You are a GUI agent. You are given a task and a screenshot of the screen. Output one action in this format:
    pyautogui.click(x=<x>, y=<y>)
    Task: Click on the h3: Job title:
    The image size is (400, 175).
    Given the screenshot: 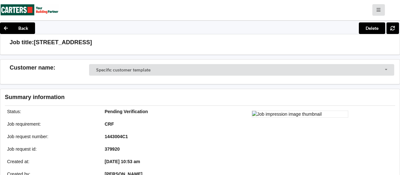 What is the action you would take?
    pyautogui.click(x=22, y=42)
    